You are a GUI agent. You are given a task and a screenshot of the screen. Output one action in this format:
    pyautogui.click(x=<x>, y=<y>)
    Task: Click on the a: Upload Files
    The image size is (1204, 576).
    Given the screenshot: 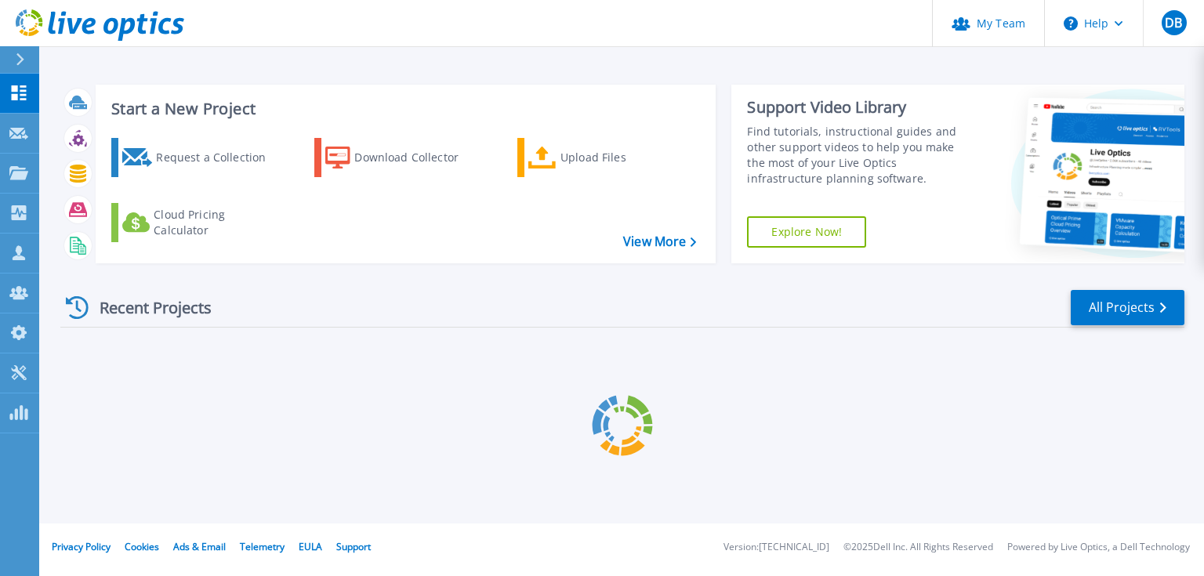 What is the action you would take?
    pyautogui.click(x=605, y=158)
    